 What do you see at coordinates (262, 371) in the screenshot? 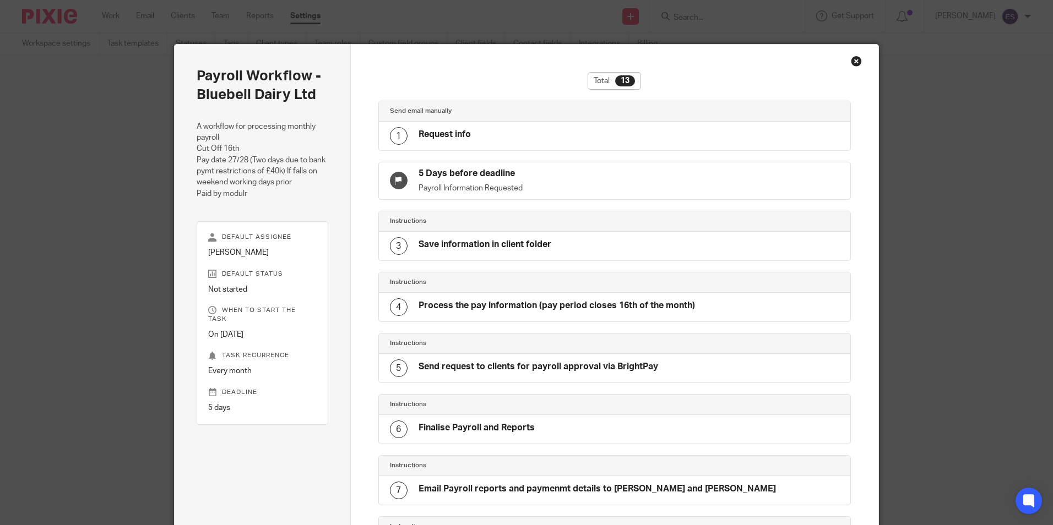
I see `p: Every month` at bounding box center [262, 371].